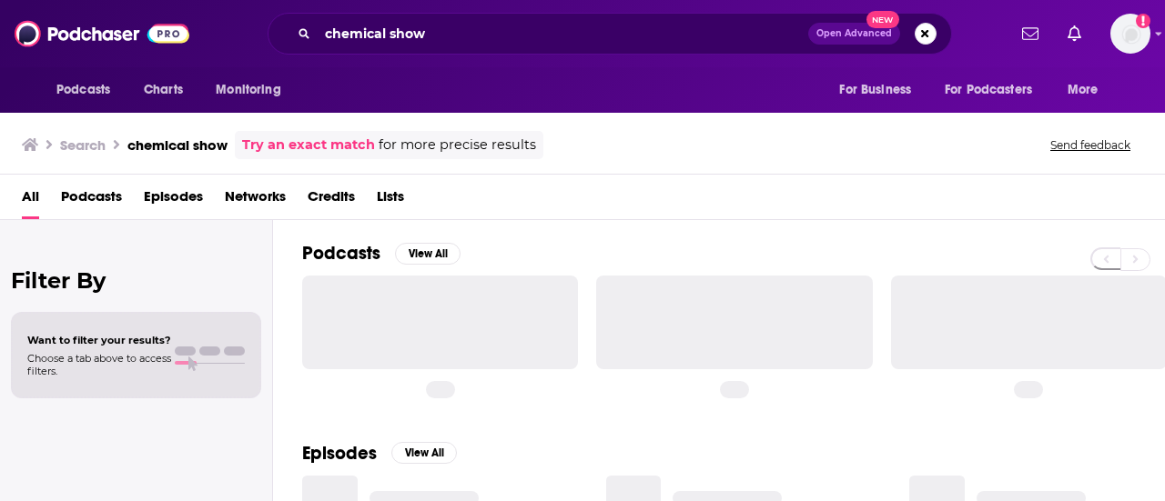  I want to click on a: PodcastsView All, so click(381, 253).